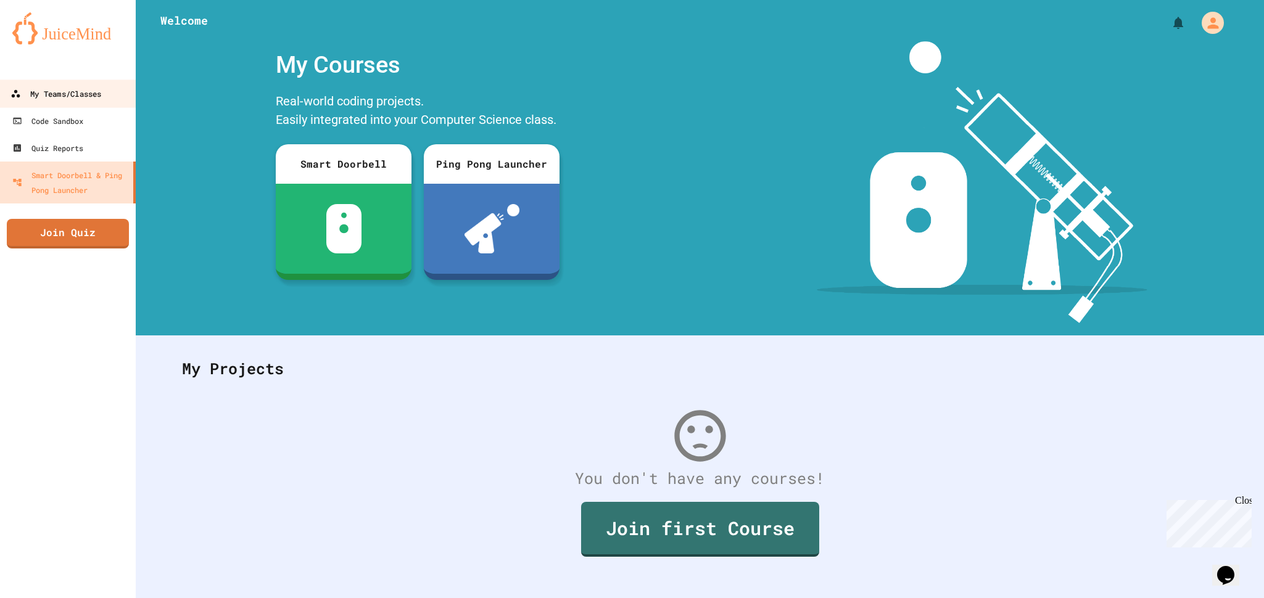 This screenshot has height=598, width=1264. I want to click on div: My Teams/Classes, so click(56, 94).